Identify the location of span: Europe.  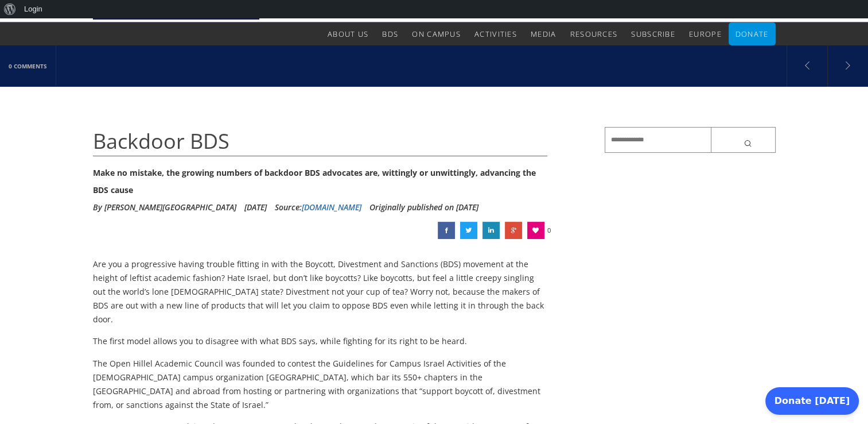
(705, 34).